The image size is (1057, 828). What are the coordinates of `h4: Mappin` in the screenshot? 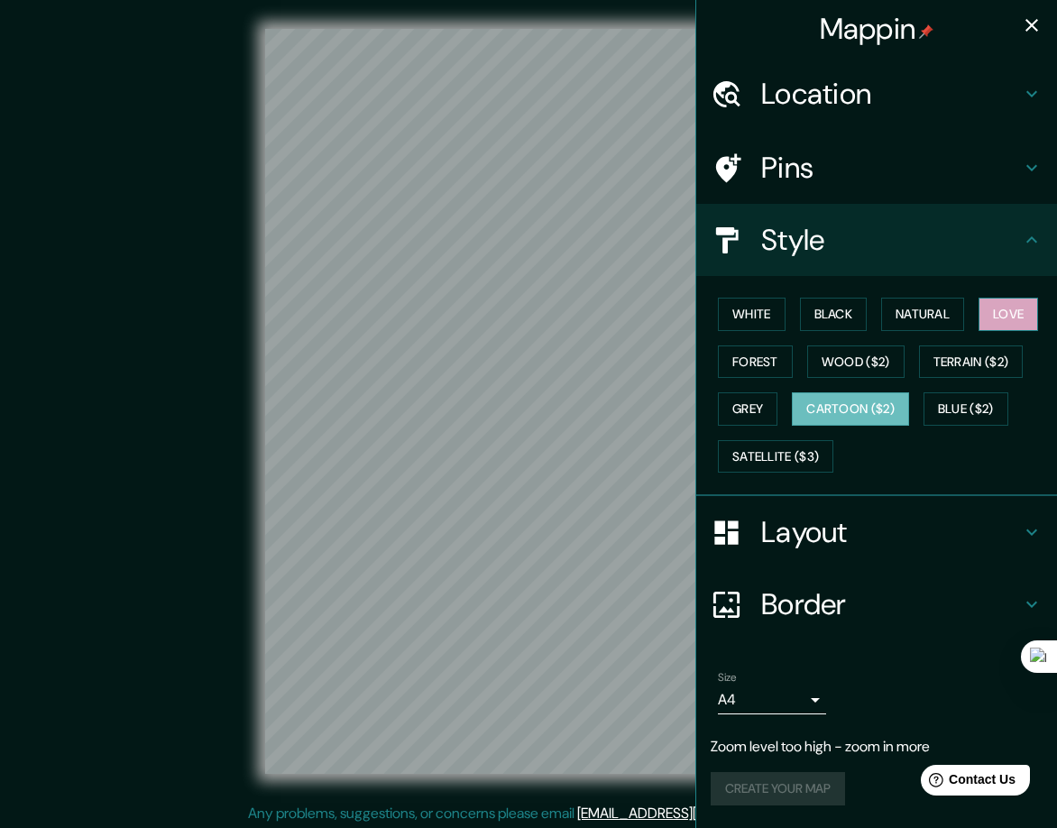 It's located at (877, 29).